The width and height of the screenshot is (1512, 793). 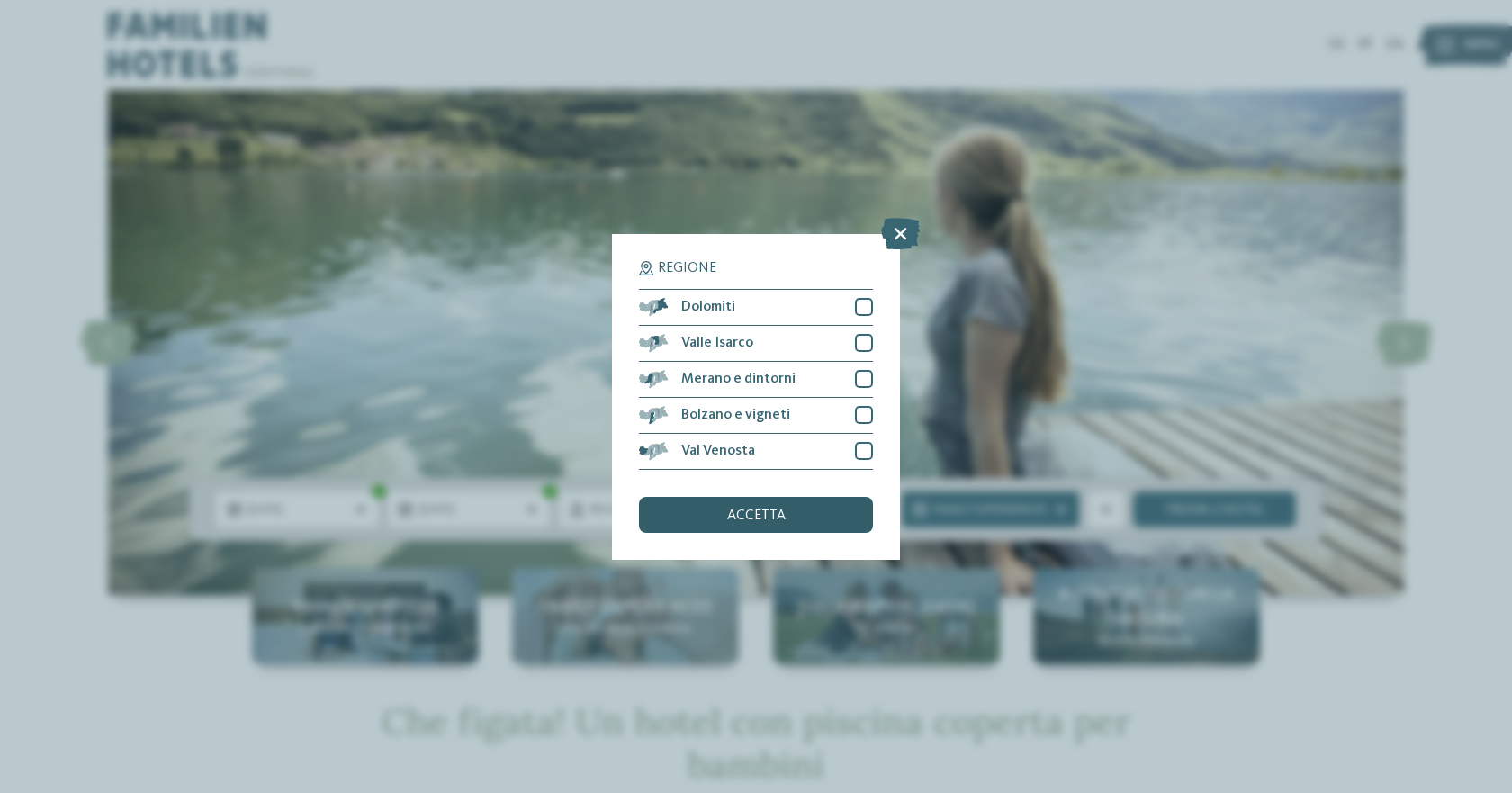 I want to click on span: Merano e dintorni, so click(x=738, y=379).